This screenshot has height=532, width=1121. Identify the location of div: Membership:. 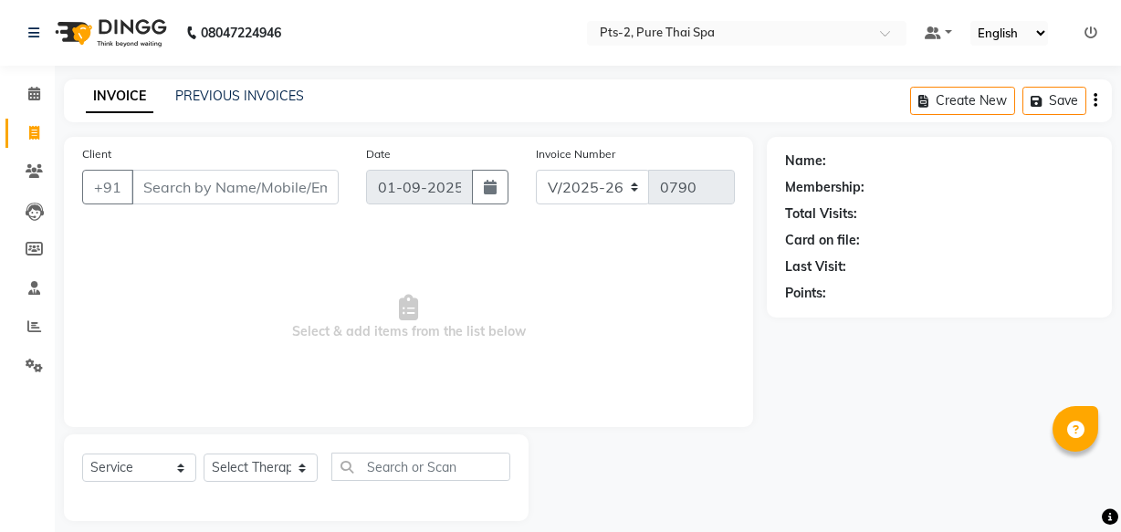
(824, 187).